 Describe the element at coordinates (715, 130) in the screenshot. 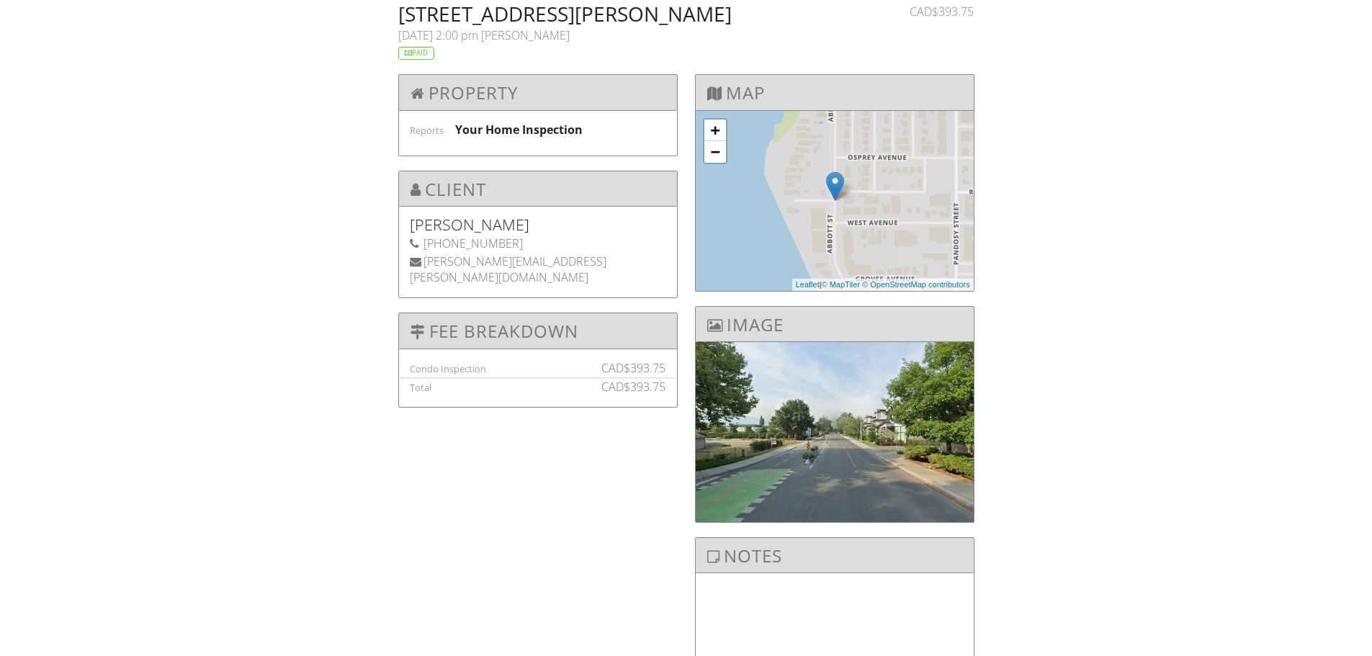

I see `a: Zoom in` at that location.